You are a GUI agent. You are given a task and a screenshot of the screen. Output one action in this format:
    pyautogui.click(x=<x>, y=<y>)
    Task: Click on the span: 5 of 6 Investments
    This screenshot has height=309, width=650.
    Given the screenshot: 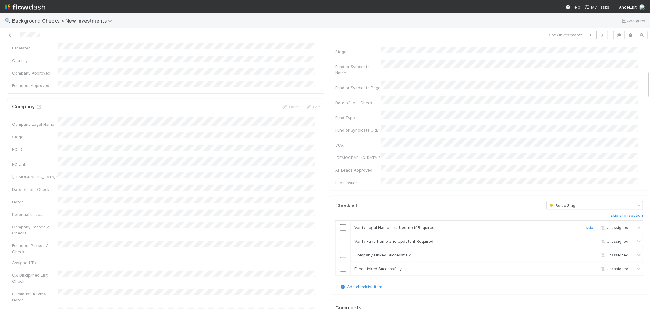 What is the action you would take?
    pyautogui.click(x=566, y=35)
    